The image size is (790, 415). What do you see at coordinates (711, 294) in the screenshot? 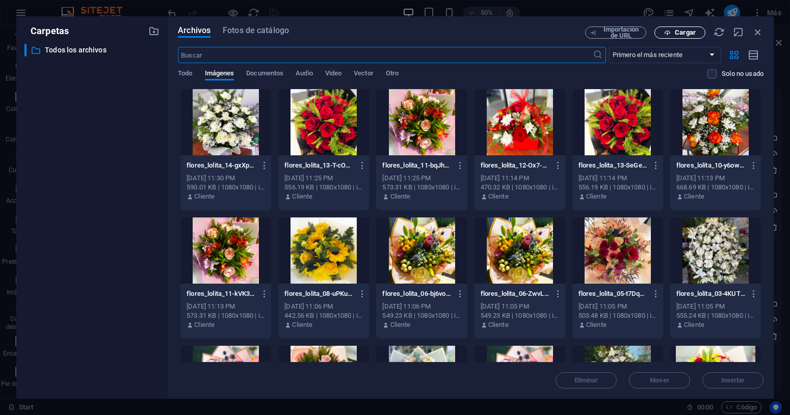
I see `p: flores_lolita_03-4KUT2YjG6zVQDW2GMzKtdg.jpg` at bounding box center [711, 294].